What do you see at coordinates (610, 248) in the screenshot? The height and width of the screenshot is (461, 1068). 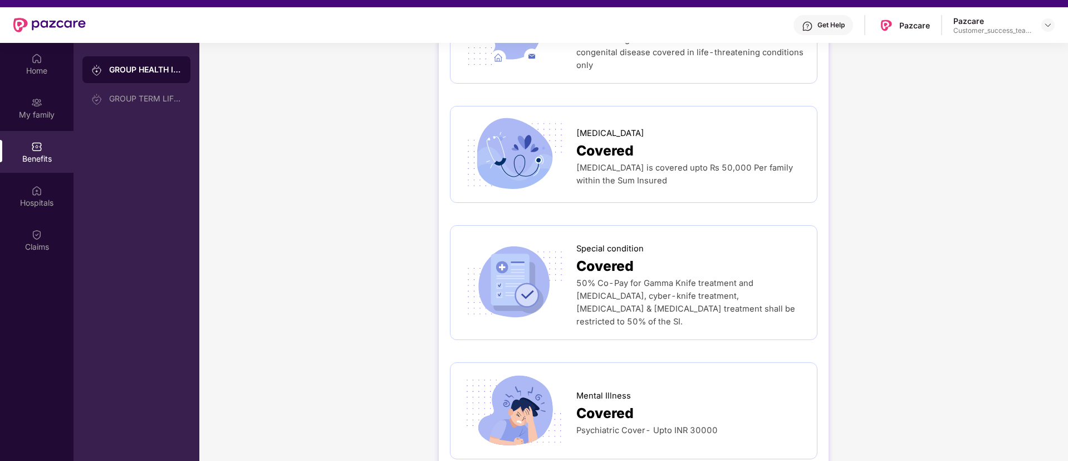 I see `span: Special condition` at bounding box center [610, 248].